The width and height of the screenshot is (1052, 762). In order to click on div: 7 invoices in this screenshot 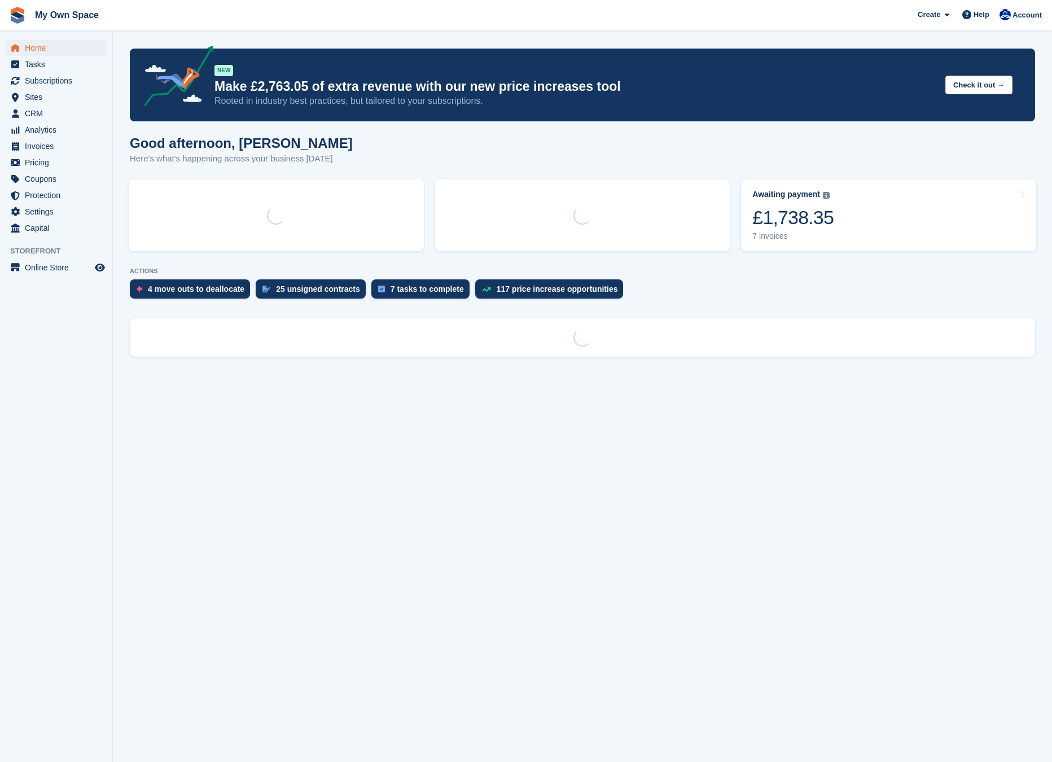, I will do `click(793, 236)`.